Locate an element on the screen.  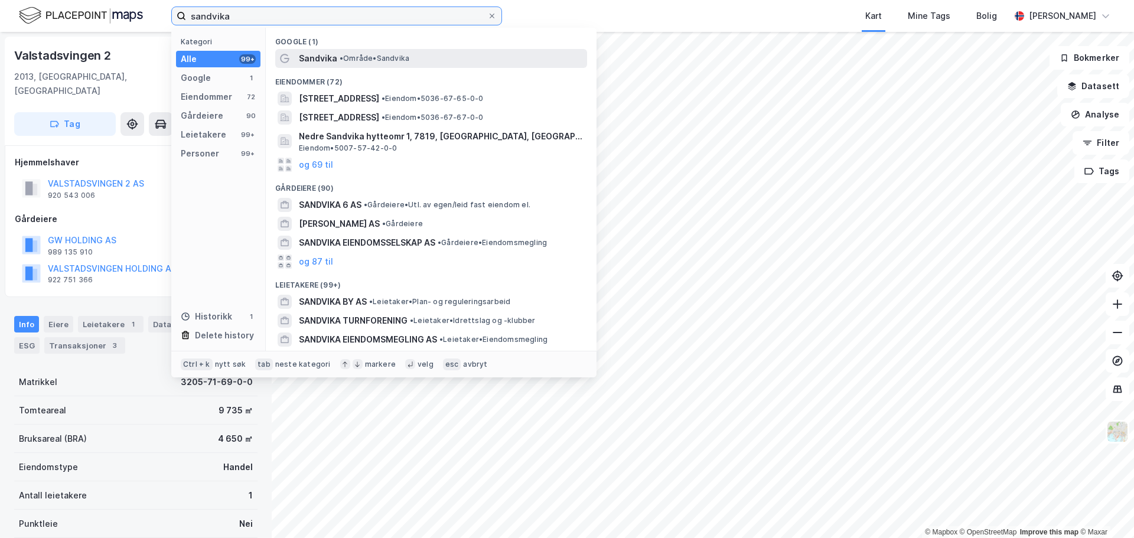
button: Bokmerker is located at coordinates (1089, 58).